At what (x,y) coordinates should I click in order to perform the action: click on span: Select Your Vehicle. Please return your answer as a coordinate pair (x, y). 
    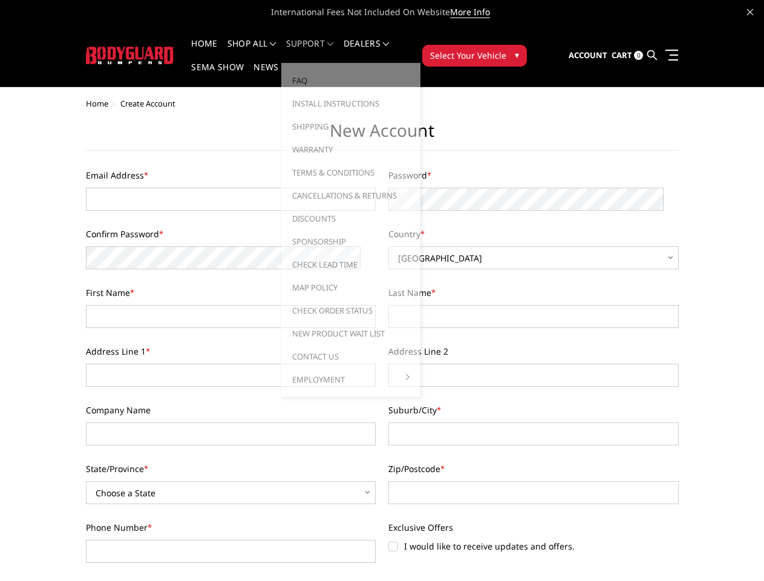
    Looking at the image, I should click on (468, 55).